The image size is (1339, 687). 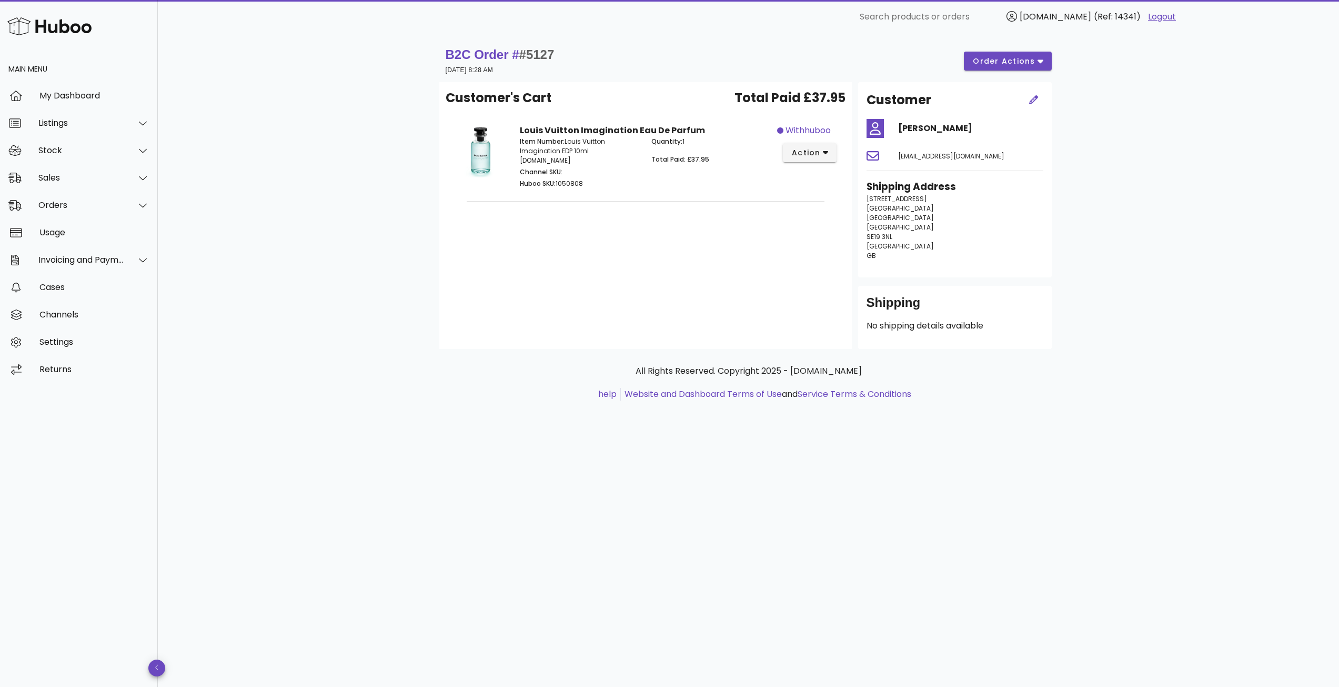 What do you see at coordinates (680, 159) in the screenshot?
I see `span: Total Paid: £37.95` at bounding box center [680, 159].